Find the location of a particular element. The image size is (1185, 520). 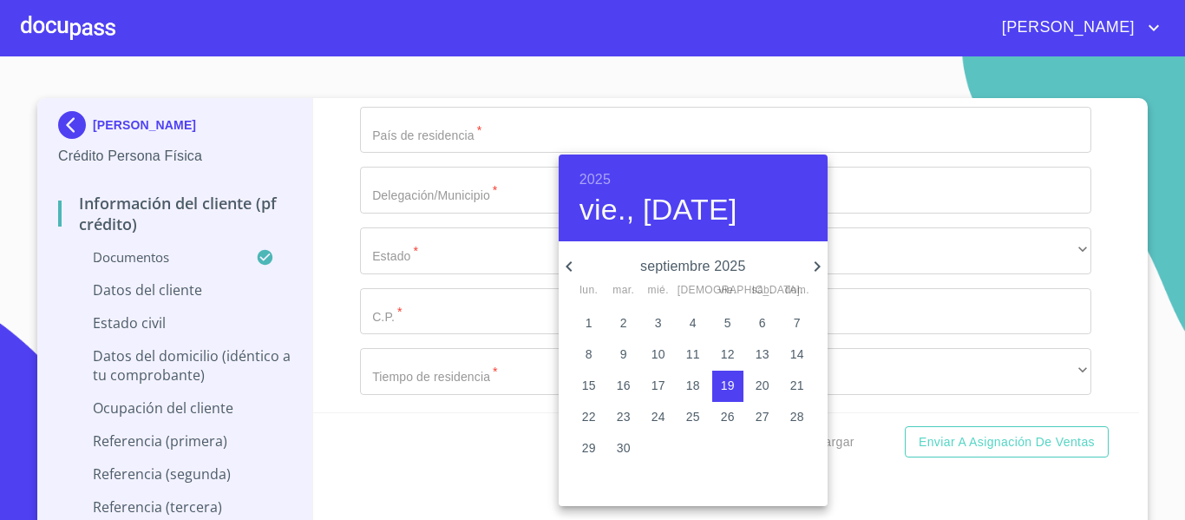

p: 17 is located at coordinates (659, 385).